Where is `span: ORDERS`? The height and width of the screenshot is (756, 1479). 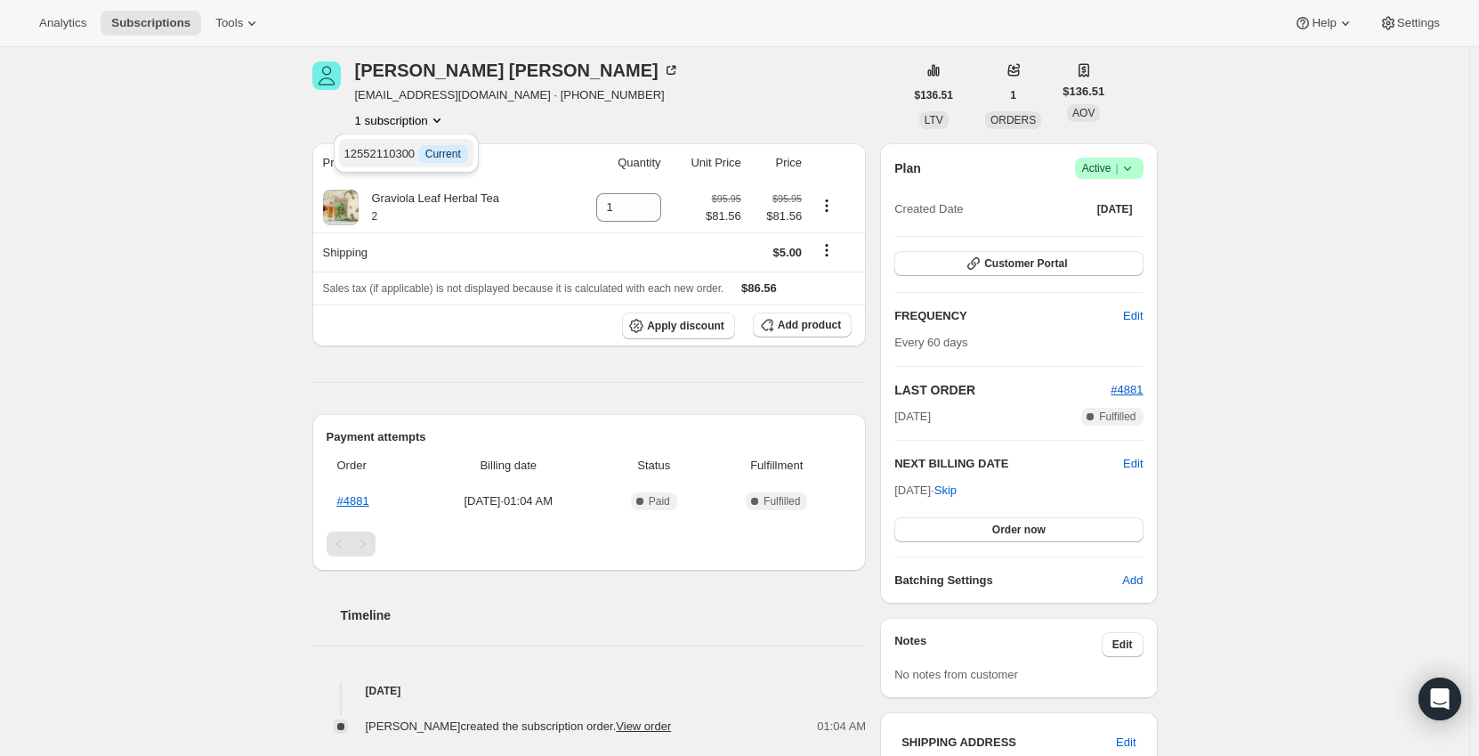
span: ORDERS is located at coordinates (1013, 120).